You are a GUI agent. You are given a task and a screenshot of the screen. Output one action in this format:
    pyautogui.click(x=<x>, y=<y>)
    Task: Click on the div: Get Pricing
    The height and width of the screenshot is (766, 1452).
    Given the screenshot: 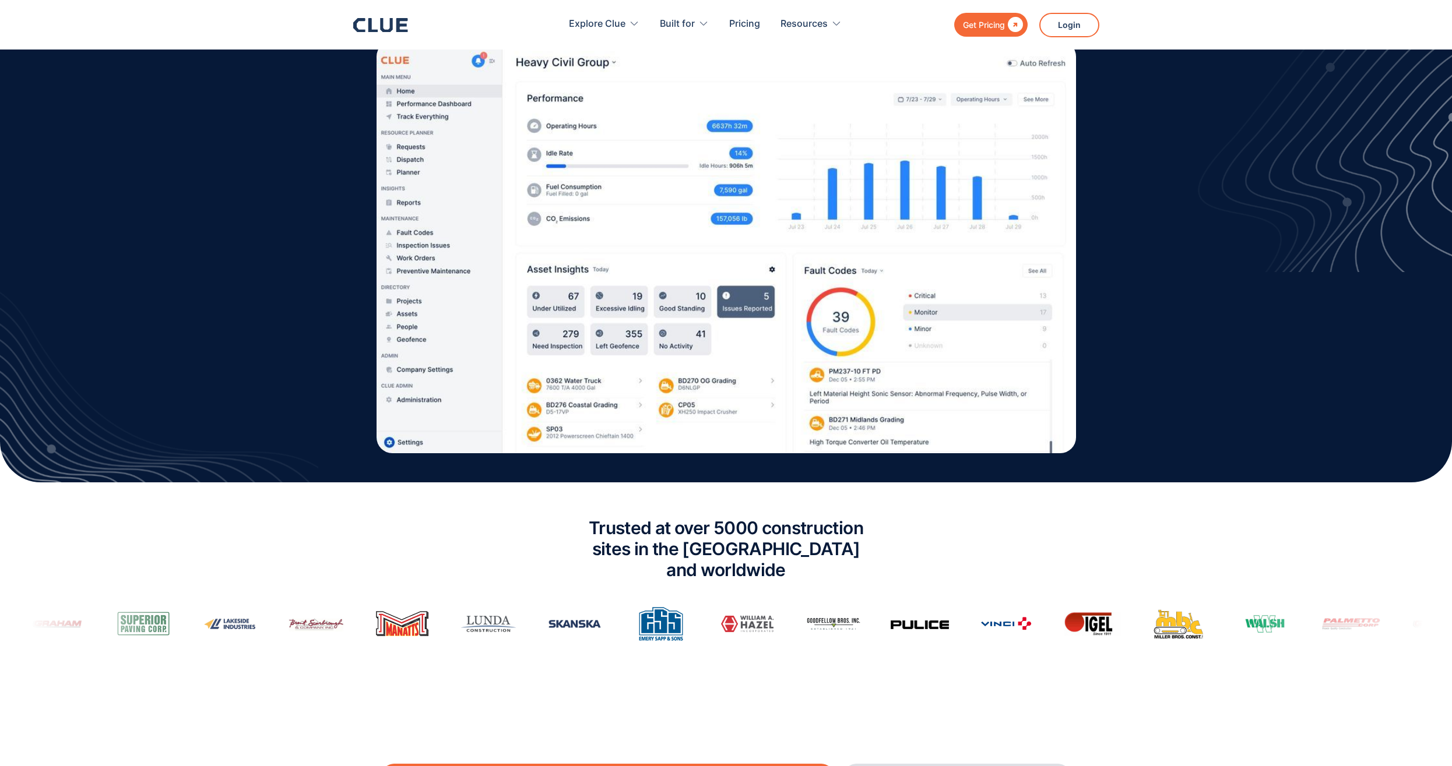 What is the action you would take?
    pyautogui.click(x=984, y=24)
    